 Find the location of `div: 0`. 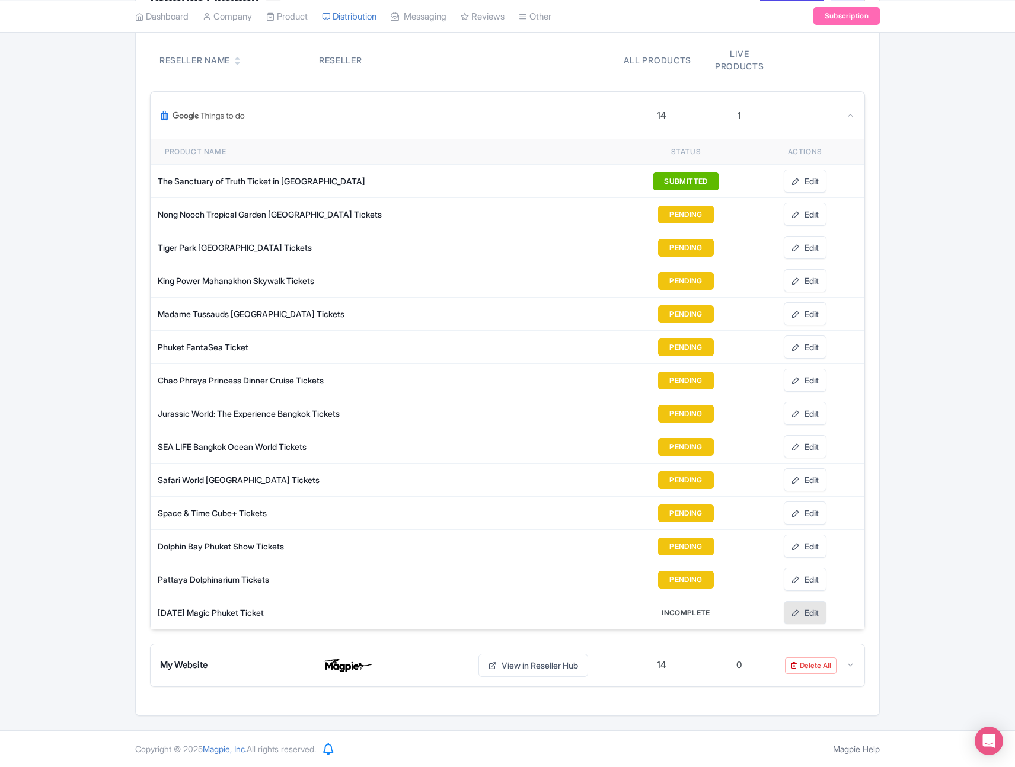

div: 0 is located at coordinates (738, 665).